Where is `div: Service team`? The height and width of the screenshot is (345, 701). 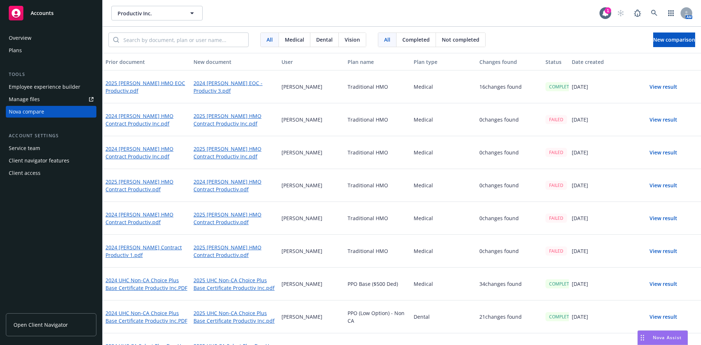 div: Service team is located at coordinates (24, 148).